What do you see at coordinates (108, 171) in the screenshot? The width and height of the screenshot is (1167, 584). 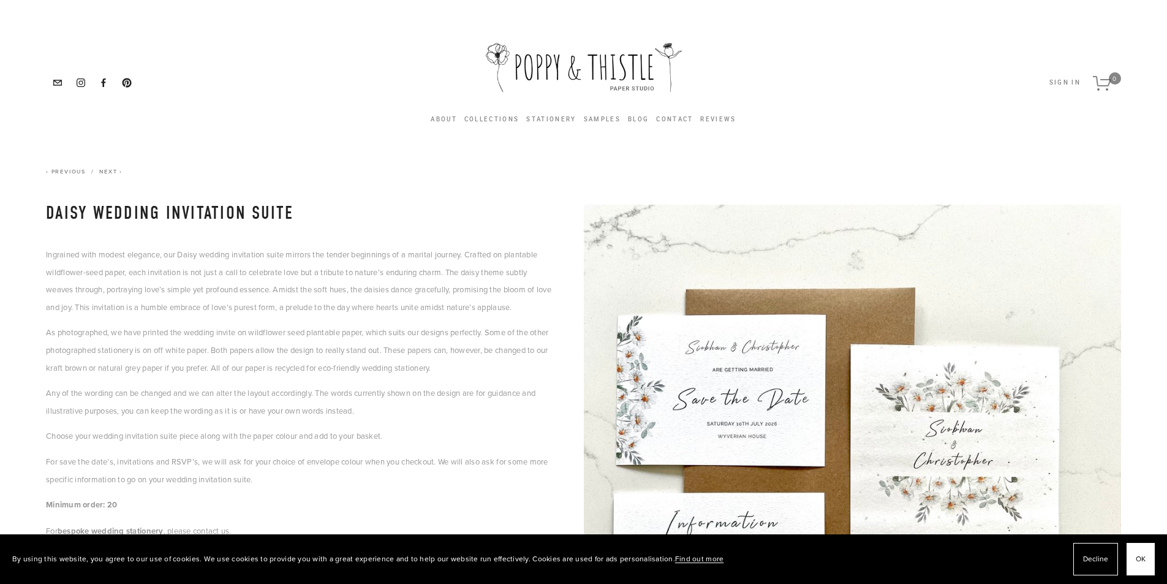 I see `span: Next` at bounding box center [108, 171].